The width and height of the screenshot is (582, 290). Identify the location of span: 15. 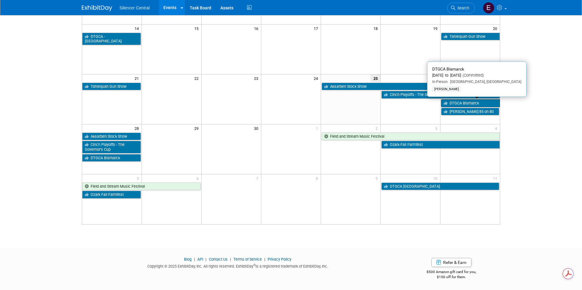
(197, 28).